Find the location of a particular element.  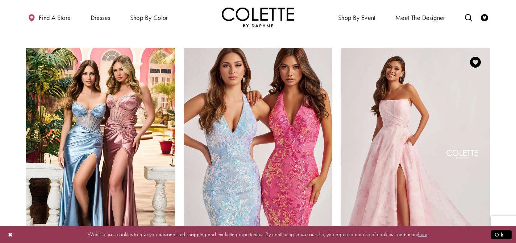

a: Check Wishlist is located at coordinates (484, 17).